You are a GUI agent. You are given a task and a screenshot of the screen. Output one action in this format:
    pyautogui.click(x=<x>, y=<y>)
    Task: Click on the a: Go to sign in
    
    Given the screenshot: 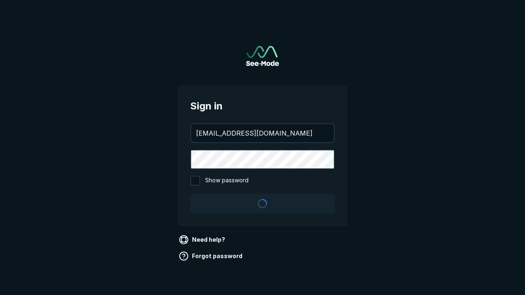 What is the action you would take?
    pyautogui.click(x=262, y=56)
    